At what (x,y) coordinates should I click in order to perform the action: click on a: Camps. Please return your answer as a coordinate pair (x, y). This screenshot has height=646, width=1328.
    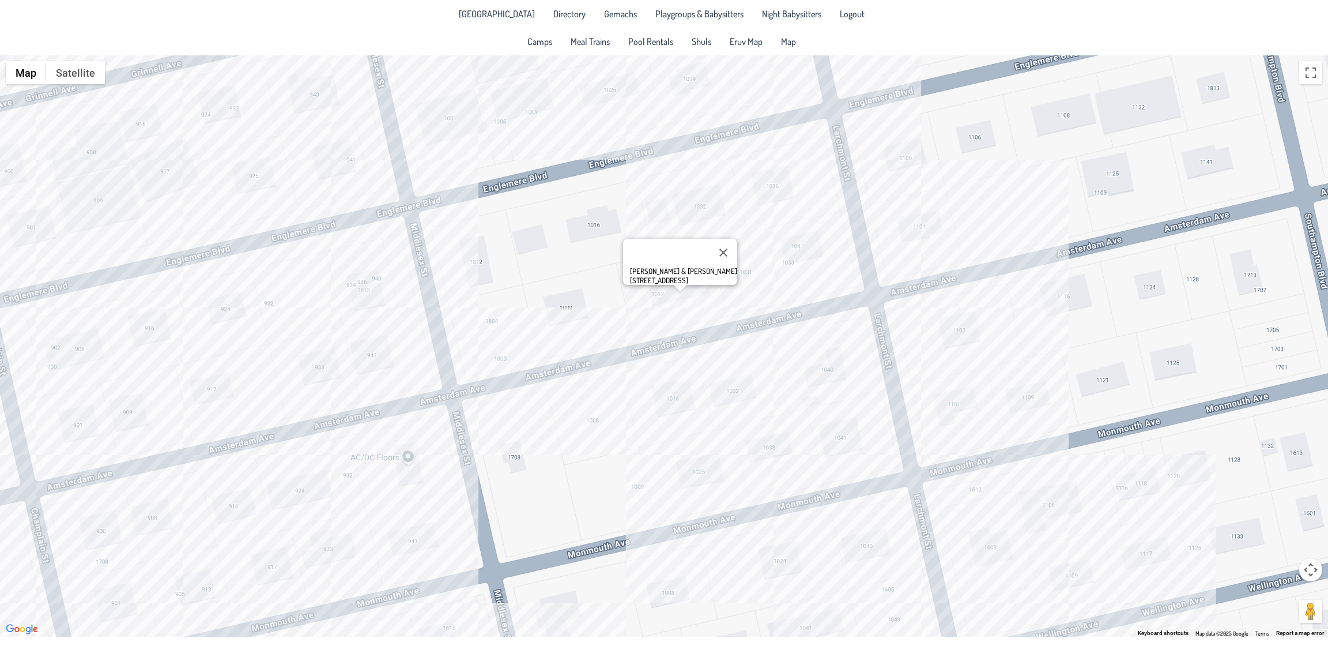
    Looking at the image, I should click on (540, 42).